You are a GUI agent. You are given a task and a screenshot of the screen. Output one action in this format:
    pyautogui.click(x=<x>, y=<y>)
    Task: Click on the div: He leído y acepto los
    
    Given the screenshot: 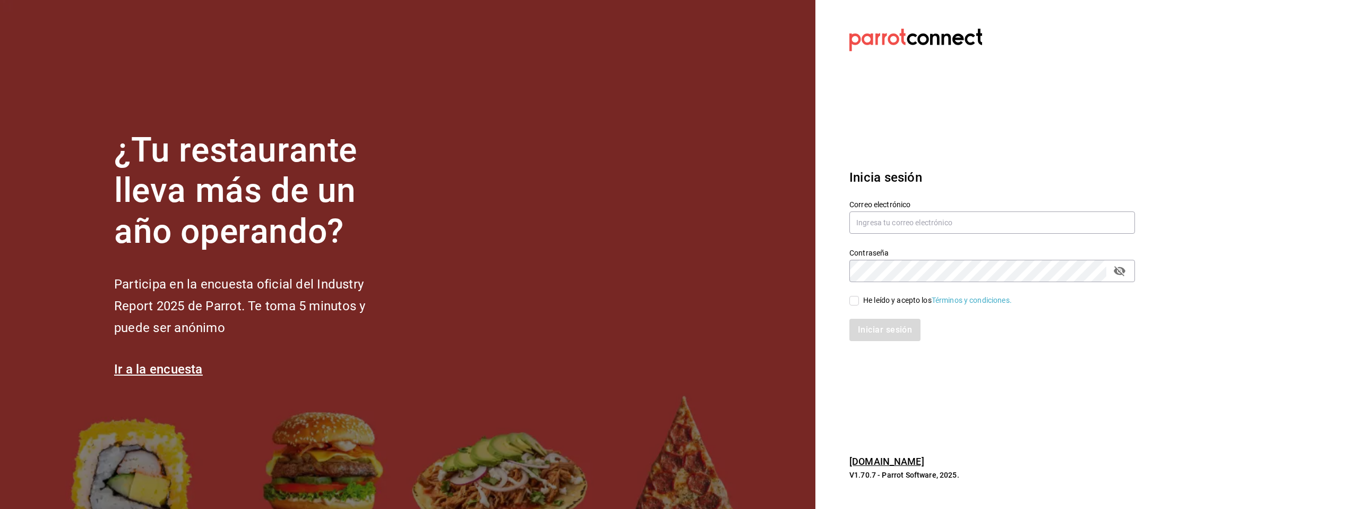 What is the action you would take?
    pyautogui.click(x=937, y=300)
    